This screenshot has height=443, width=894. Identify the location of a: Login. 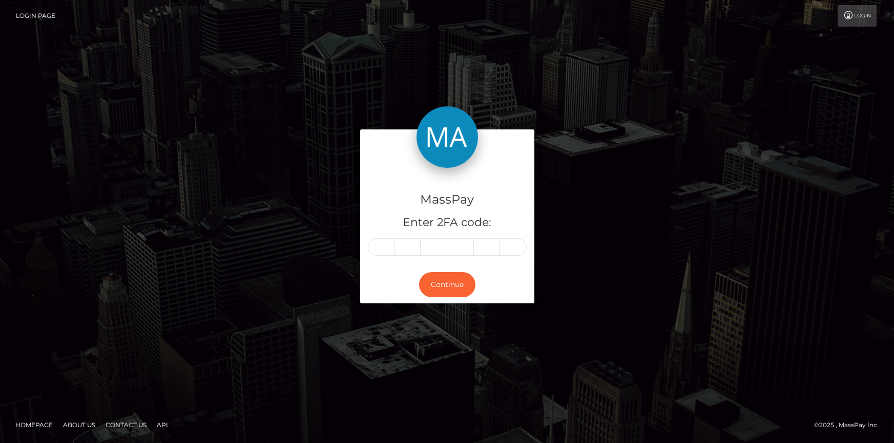
(857, 16).